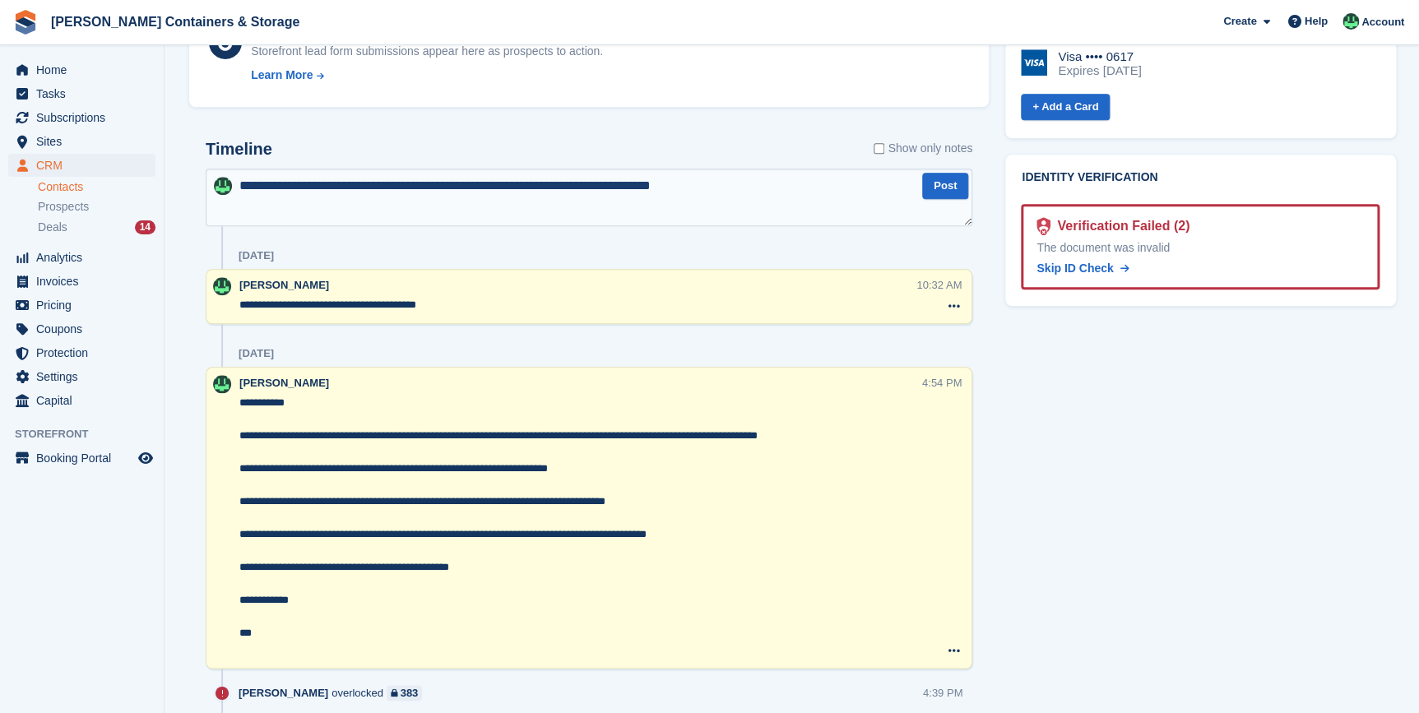 The width and height of the screenshot is (1419, 713). What do you see at coordinates (86, 458) in the screenshot?
I see `span: Booking Portal` at bounding box center [86, 458].